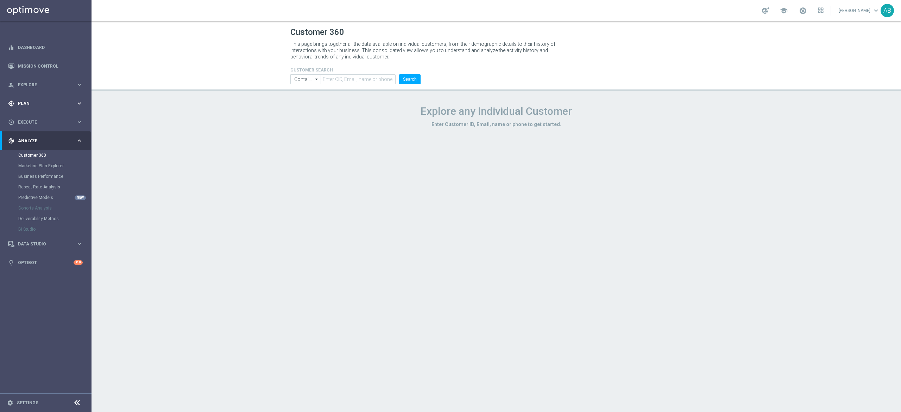 This screenshot has height=412, width=901. I want to click on a: Dashboard, so click(50, 47).